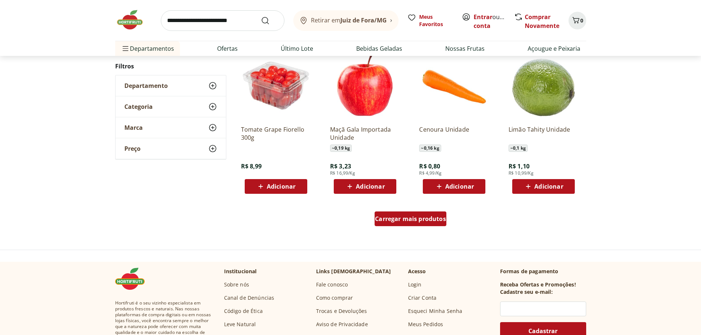 Image resolution: width=701 pixels, height=335 pixels. Describe the element at coordinates (454, 133) in the screenshot. I see `p: Cenoura Unidade` at that location.